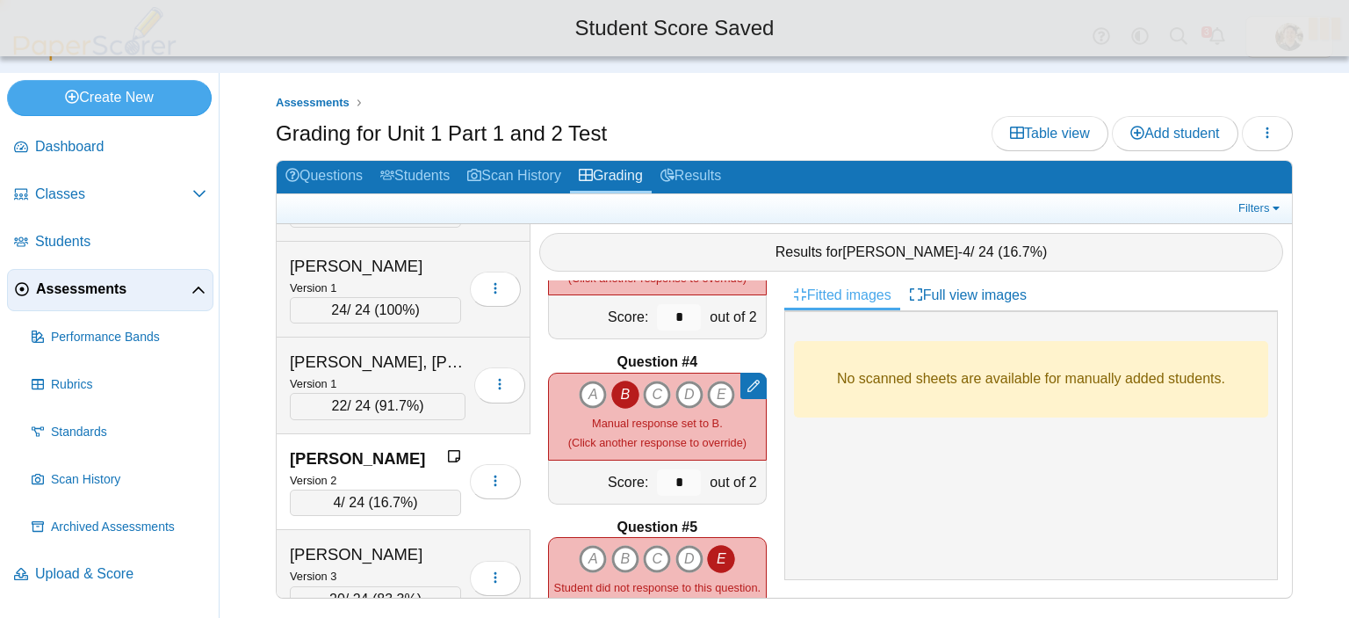  What do you see at coordinates (339, 309) in the screenshot?
I see `span: 24` at bounding box center [339, 309].